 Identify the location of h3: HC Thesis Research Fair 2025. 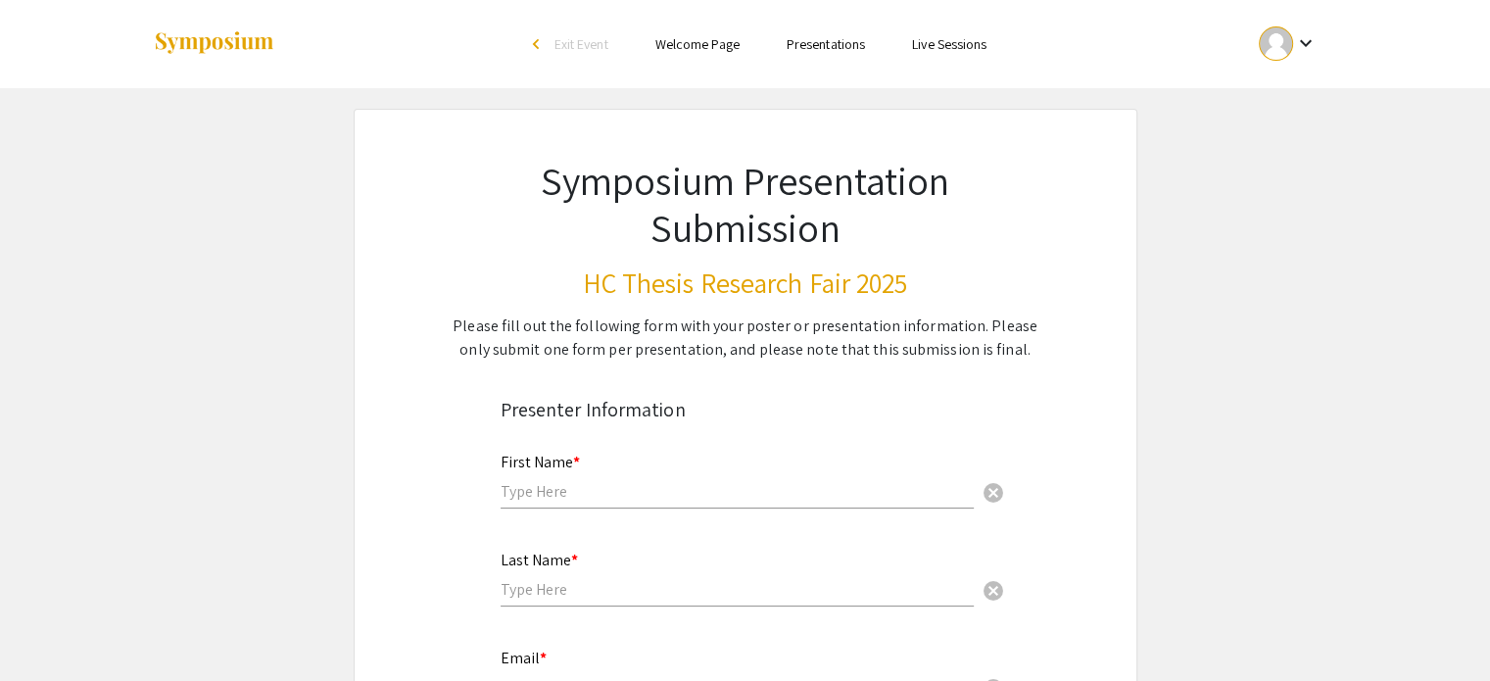
(745, 283).